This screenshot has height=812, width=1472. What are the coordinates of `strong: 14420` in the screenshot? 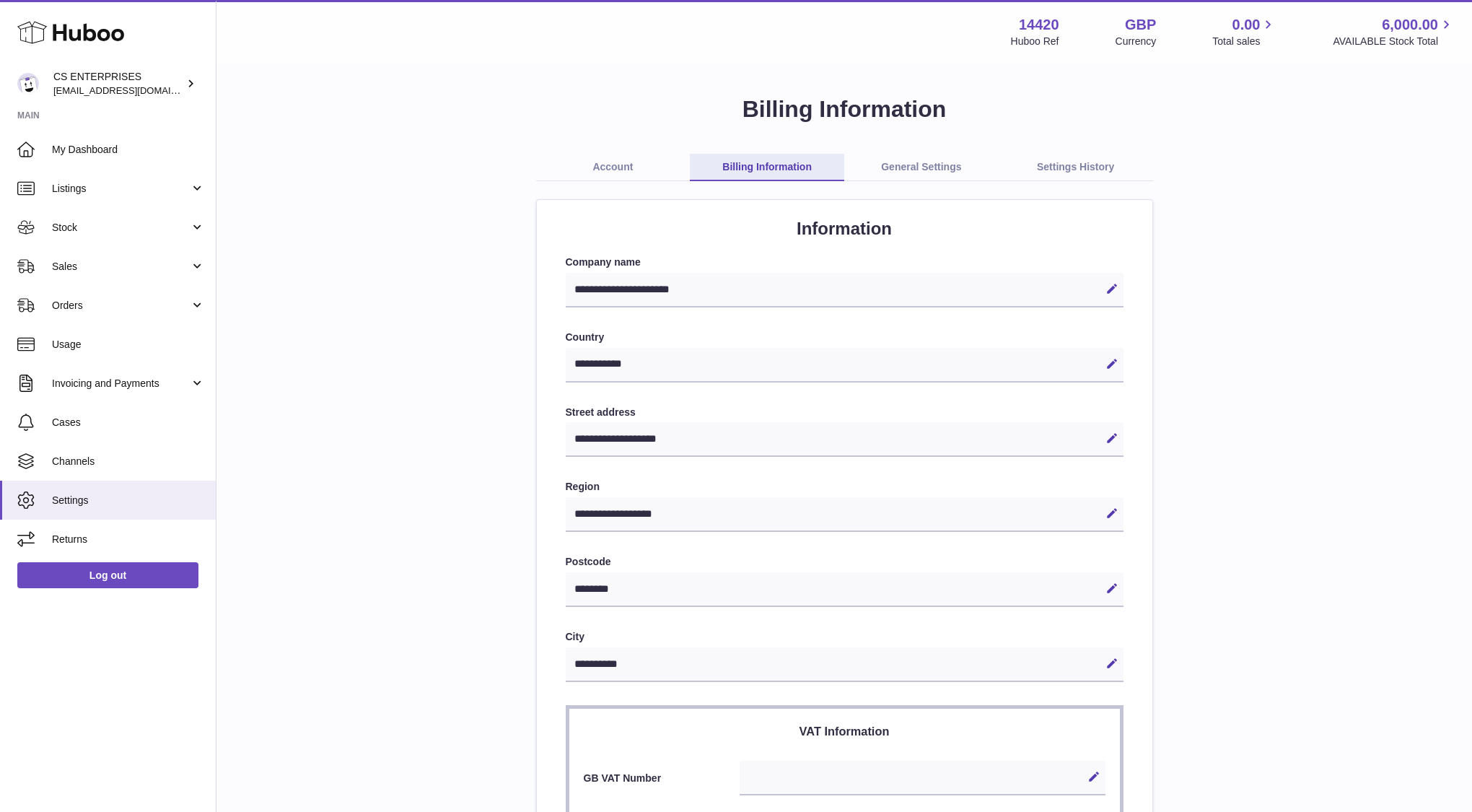 It's located at (1039, 24).